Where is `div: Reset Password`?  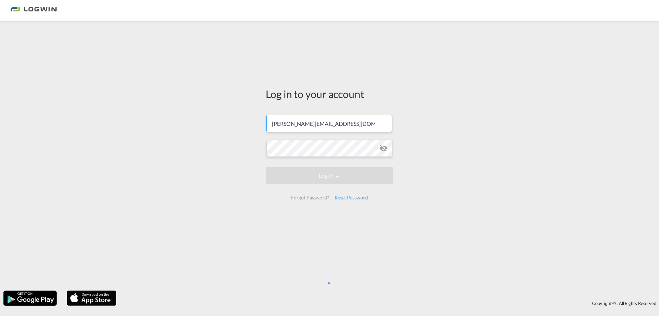
div: Reset Password is located at coordinates (351, 197).